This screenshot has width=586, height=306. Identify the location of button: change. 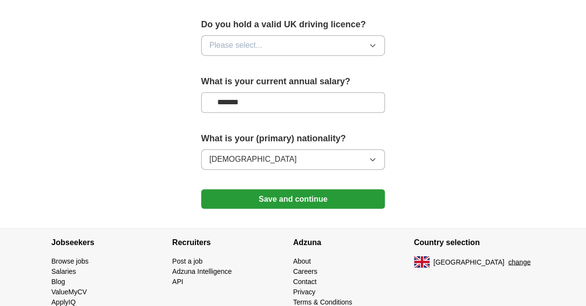
(519, 262).